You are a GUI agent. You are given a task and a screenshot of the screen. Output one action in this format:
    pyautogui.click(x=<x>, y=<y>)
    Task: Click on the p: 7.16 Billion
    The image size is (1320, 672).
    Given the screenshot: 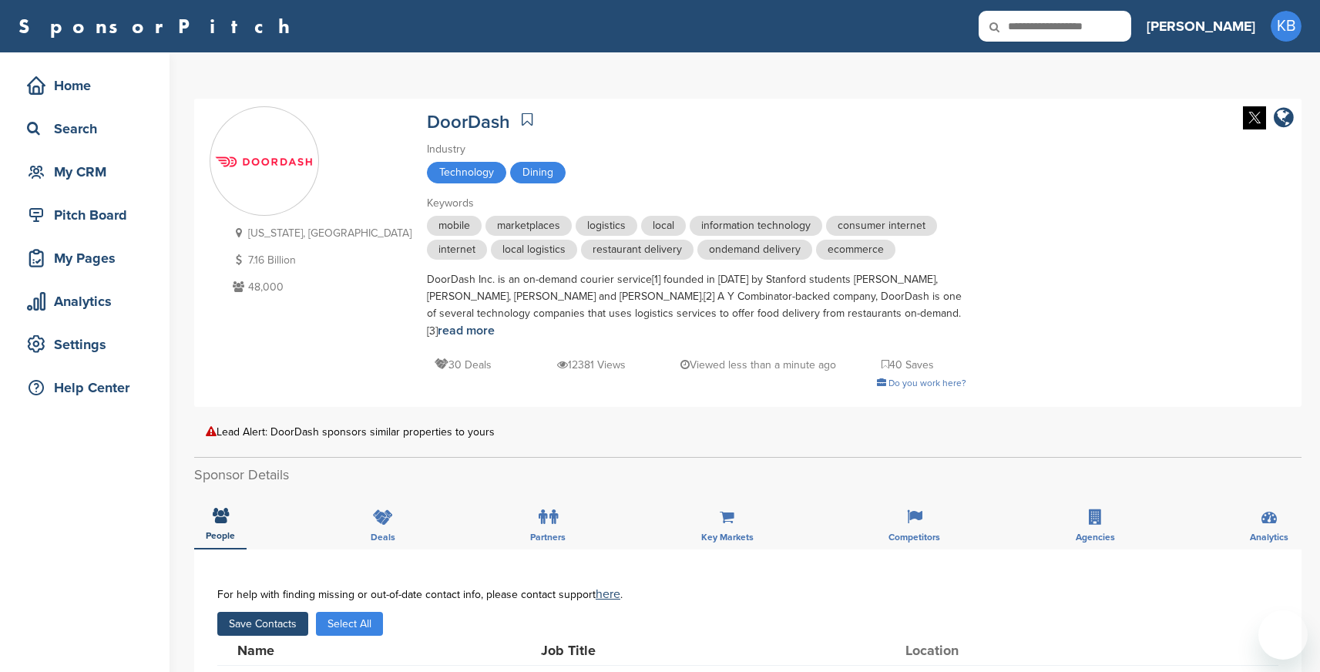 What is the action you would take?
    pyautogui.click(x=320, y=260)
    